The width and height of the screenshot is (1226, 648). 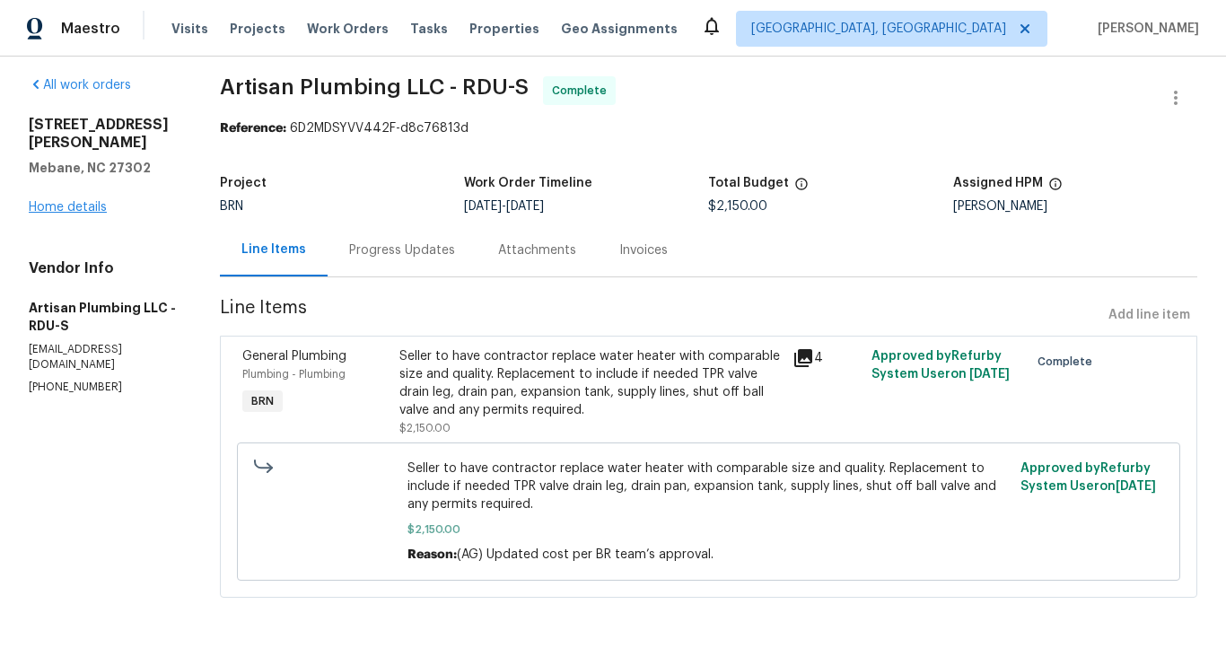 What do you see at coordinates (274, 249) in the screenshot?
I see `div: Line Items` at bounding box center [274, 249].